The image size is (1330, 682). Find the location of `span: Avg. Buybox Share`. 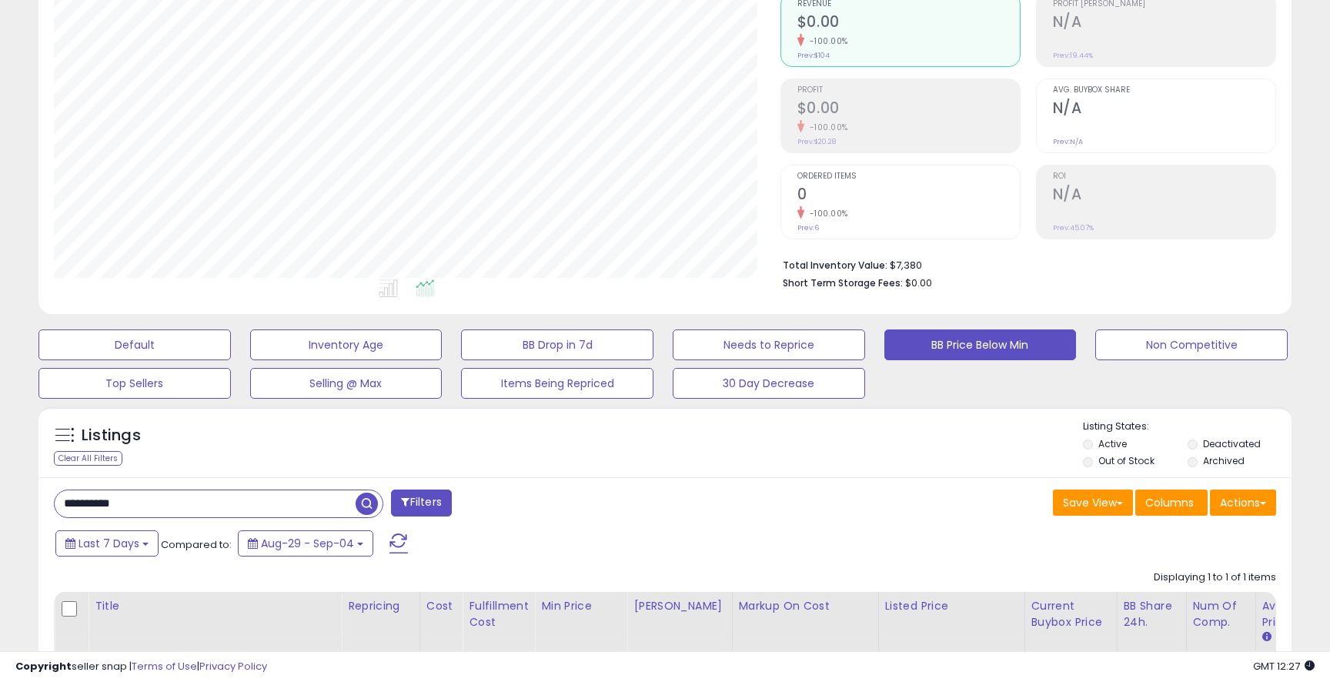

span: Avg. Buybox Share is located at coordinates (1164, 90).